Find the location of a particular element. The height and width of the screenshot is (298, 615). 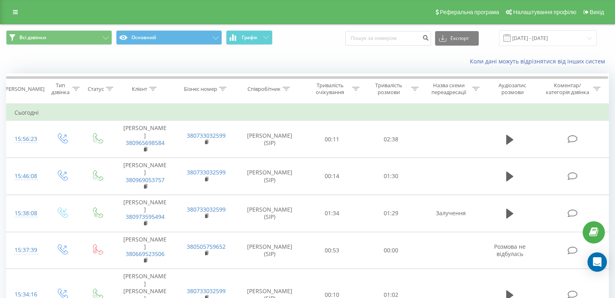

button: Графік is located at coordinates (249, 38).